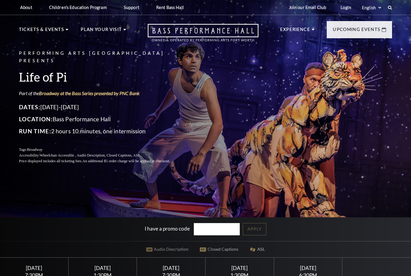 The height and width of the screenshot is (276, 411). I want to click on p: Upcoming Events, so click(357, 31).